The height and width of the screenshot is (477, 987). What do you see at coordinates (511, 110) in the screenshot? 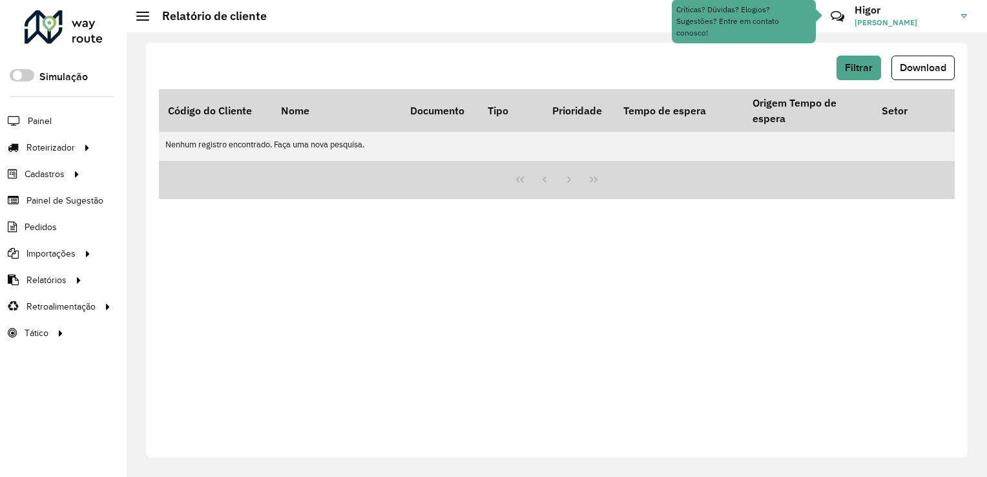
I see `th: Tipo` at bounding box center [511, 110].